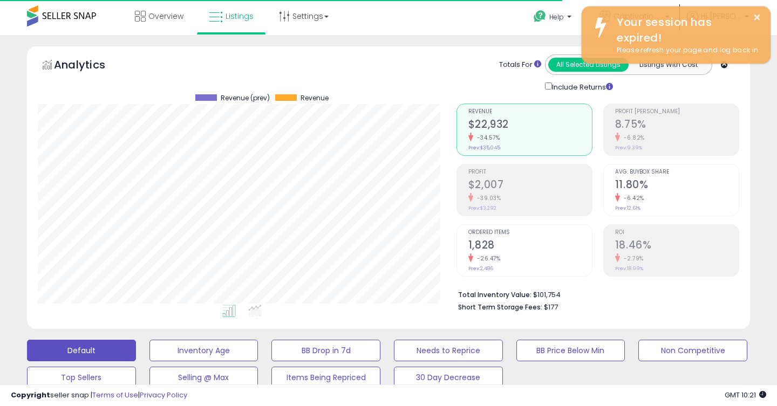 The height and width of the screenshot is (406, 777). What do you see at coordinates (164, 395) in the screenshot?
I see `a: Privacy Policy` at bounding box center [164, 395].